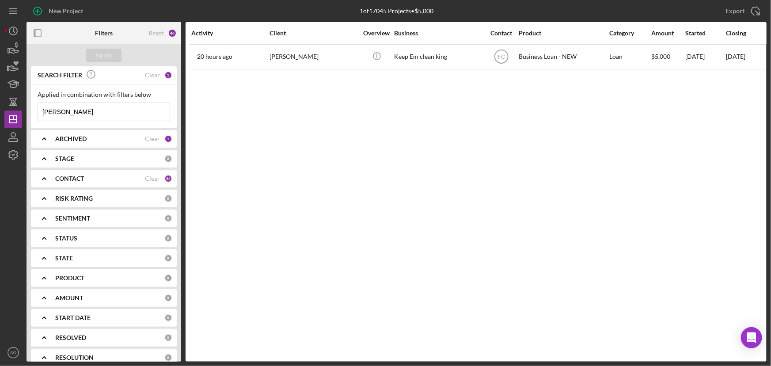  Describe the element at coordinates (630, 33) in the screenshot. I see `div: Category` at that location.